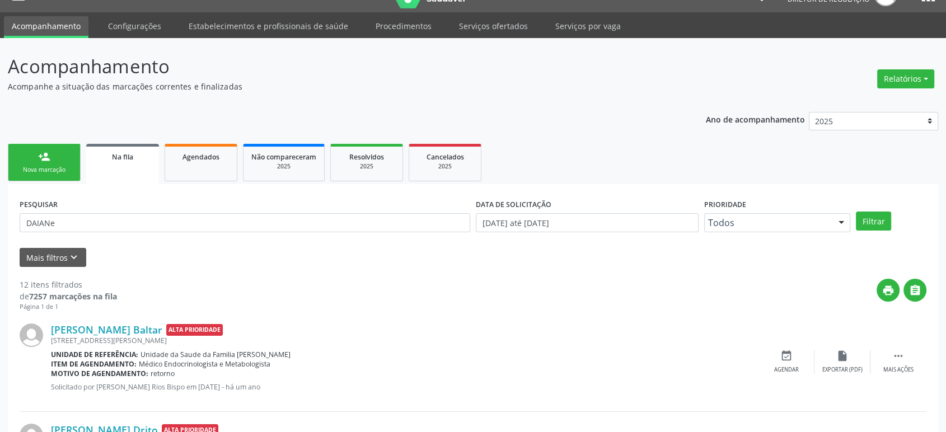 This screenshot has height=432, width=946. Describe the element at coordinates (888, 290) in the screenshot. I see `button: print` at that location.